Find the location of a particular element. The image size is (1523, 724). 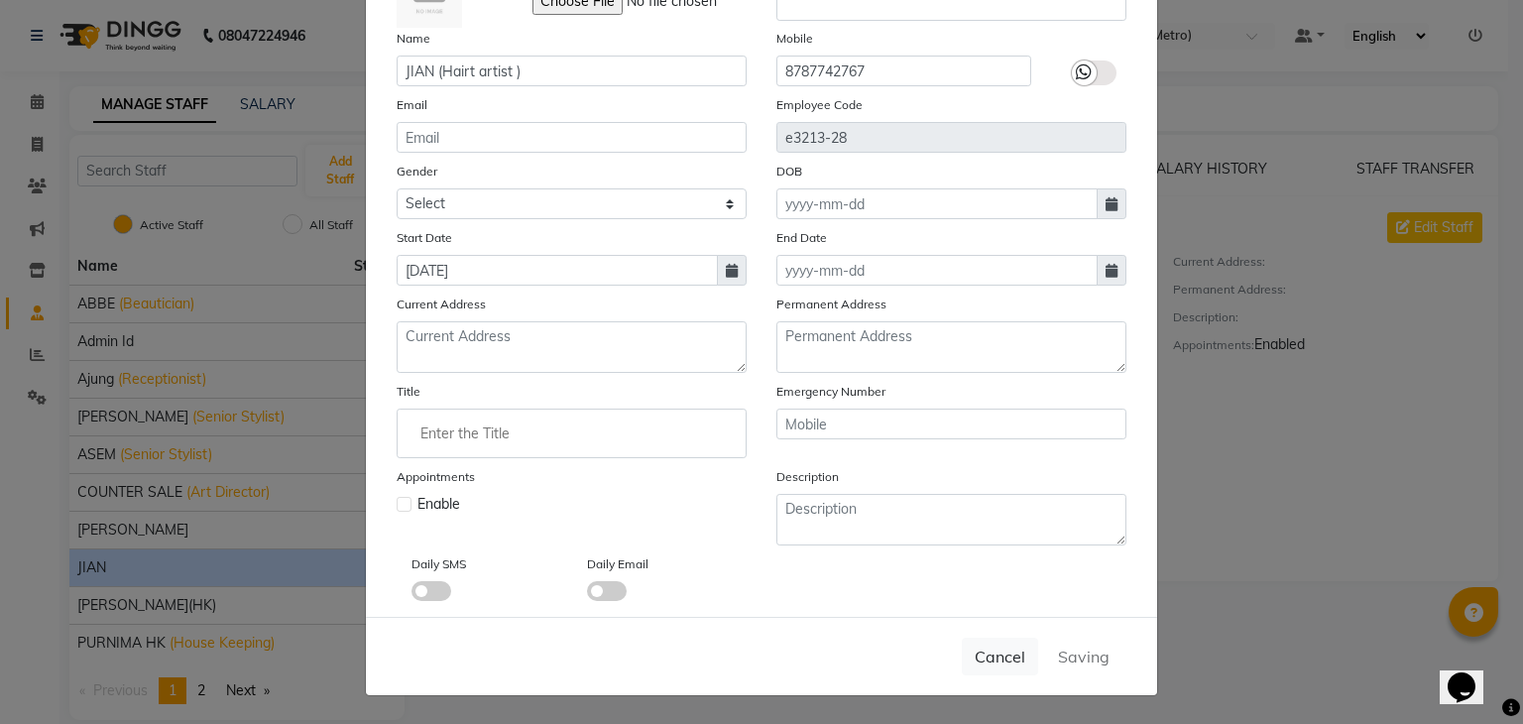

label: Email is located at coordinates (412, 105).